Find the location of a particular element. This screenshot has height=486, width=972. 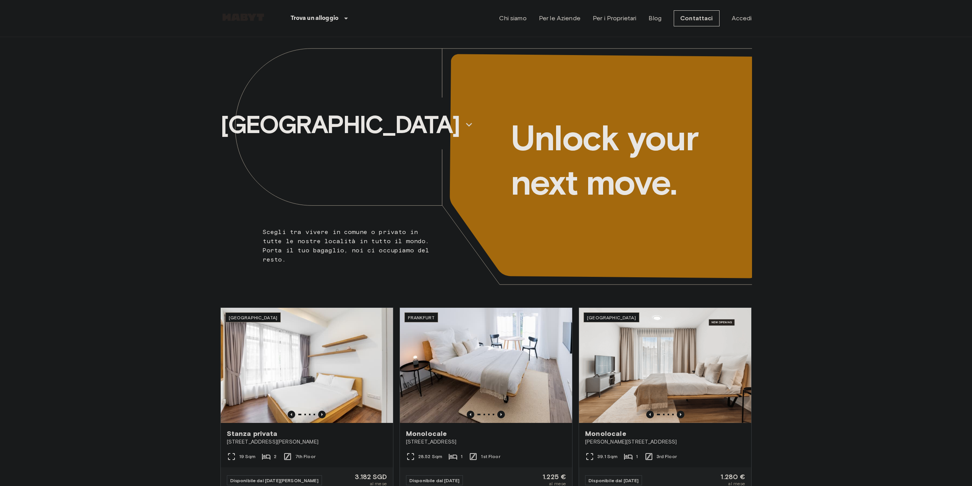

span: 39.1 Sqm is located at coordinates (608, 456).